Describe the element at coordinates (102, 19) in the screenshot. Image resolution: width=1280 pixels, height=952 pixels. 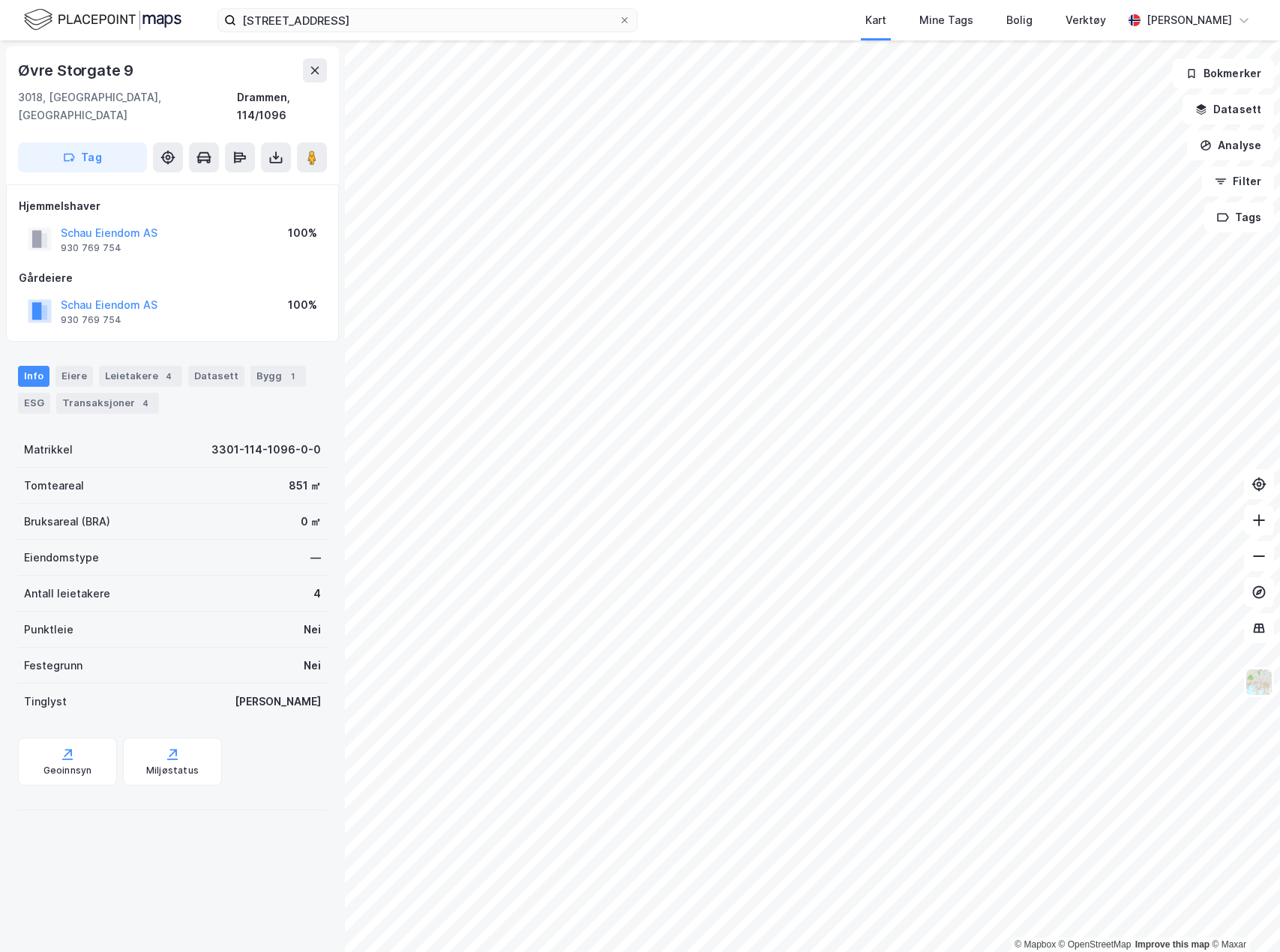
I see `img: logo.f888ab2527a4732fd821a326f86c7f29.svg` at that location.